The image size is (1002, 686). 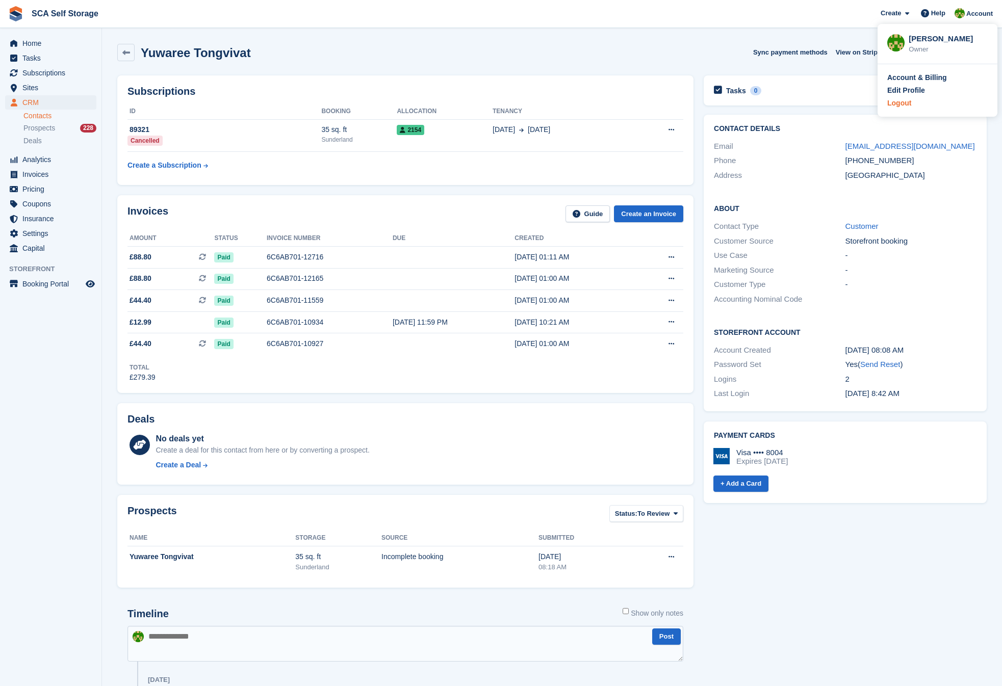 I want to click on div: Logout, so click(x=899, y=103).